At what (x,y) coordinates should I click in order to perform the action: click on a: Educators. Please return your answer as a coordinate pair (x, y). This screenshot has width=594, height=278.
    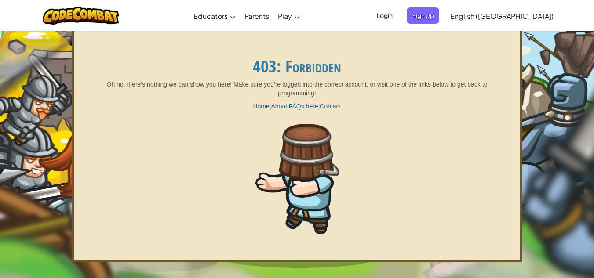
    Looking at the image, I should click on (214, 16).